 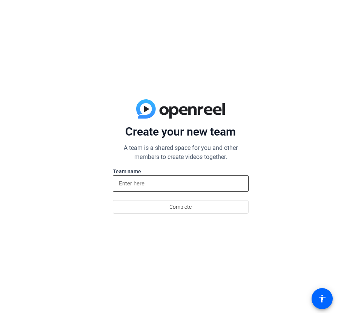 What do you see at coordinates (181, 109) in the screenshot?
I see `img: blue-gradient.svg` at bounding box center [181, 109].